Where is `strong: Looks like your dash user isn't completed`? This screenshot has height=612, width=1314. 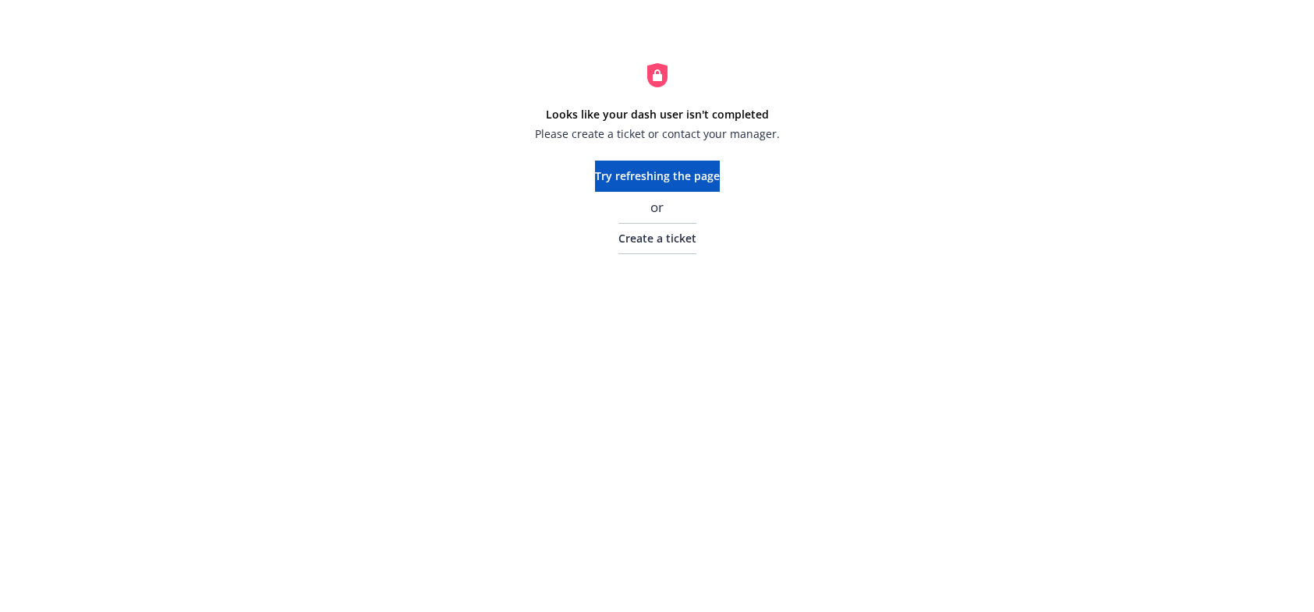 strong: Looks like your dash user isn't completed is located at coordinates (657, 114).